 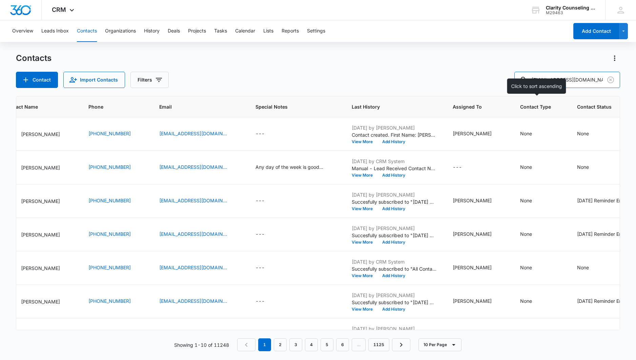 I want to click on button: Reports, so click(x=290, y=31).